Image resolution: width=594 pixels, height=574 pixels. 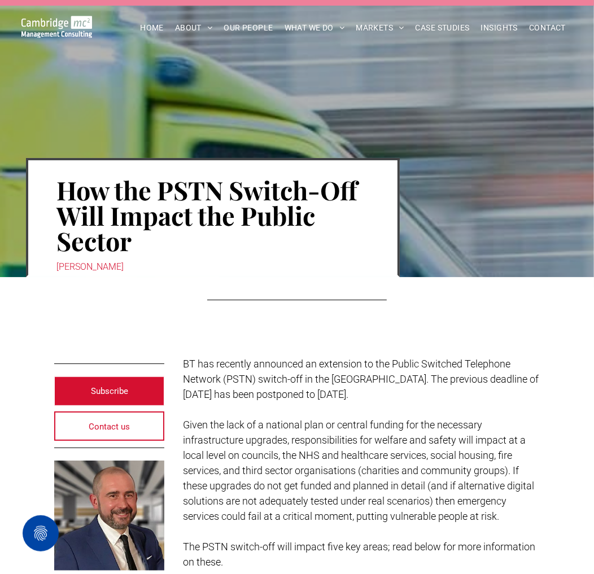 What do you see at coordinates (213, 215) in the screenshot?
I see `h1: How the PSTN Switch-Off Will Impact the Public Sector` at bounding box center [213, 215].